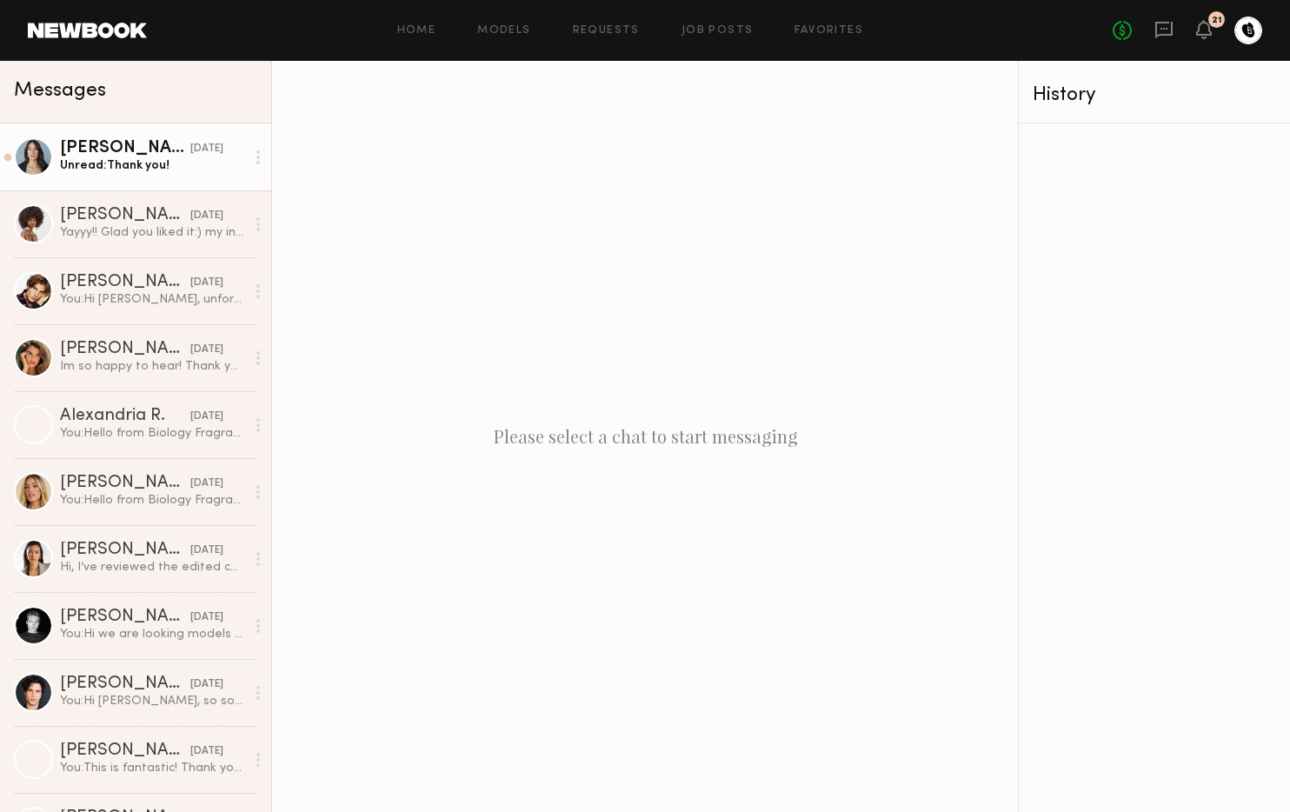 The width and height of the screenshot is (1290, 812). Describe the element at coordinates (152, 768) in the screenshot. I see `div: You: This is fantastic! Thank you so much, please send us your insta- would love to tag you! Than...` at that location.